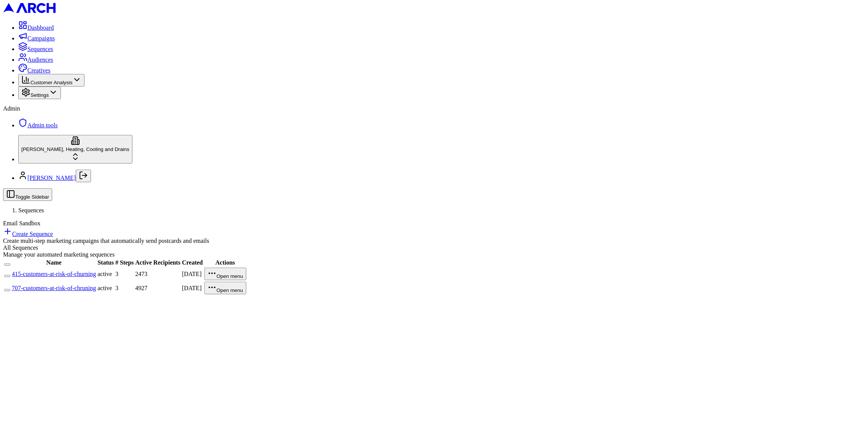  I want to click on th: Active Recipients, so click(158, 262).